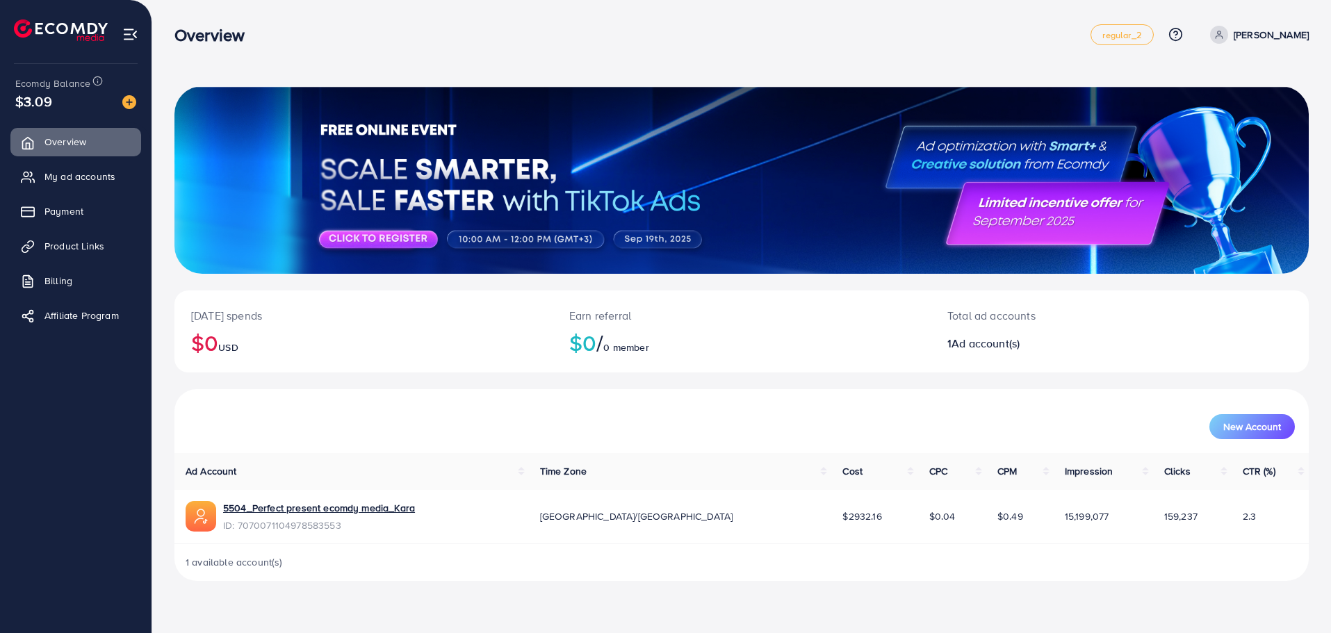 The image size is (1331, 633). I want to click on span: $0.04, so click(943, 516).